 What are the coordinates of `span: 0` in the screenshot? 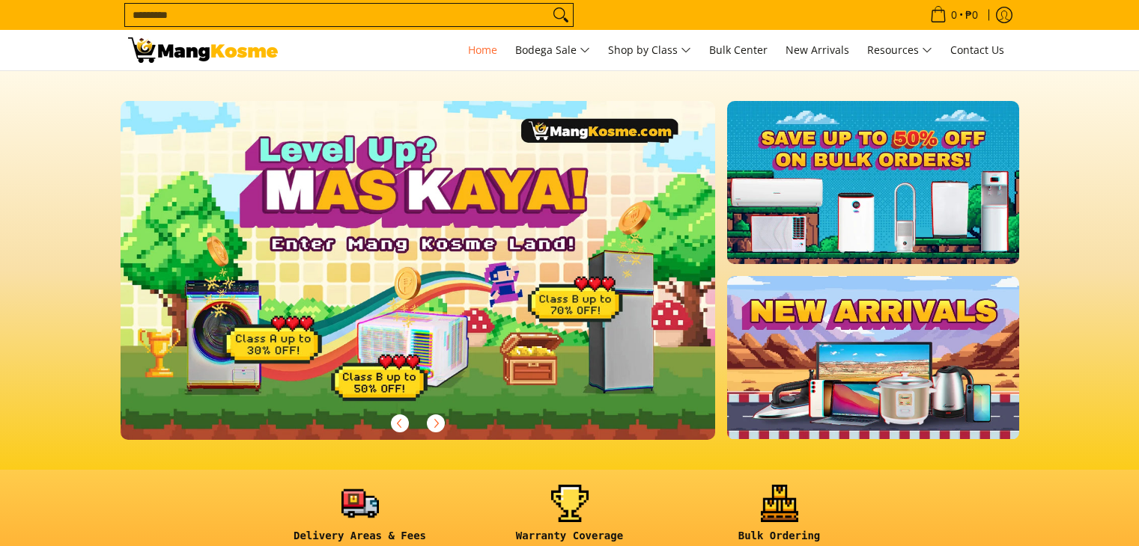 It's located at (954, 15).